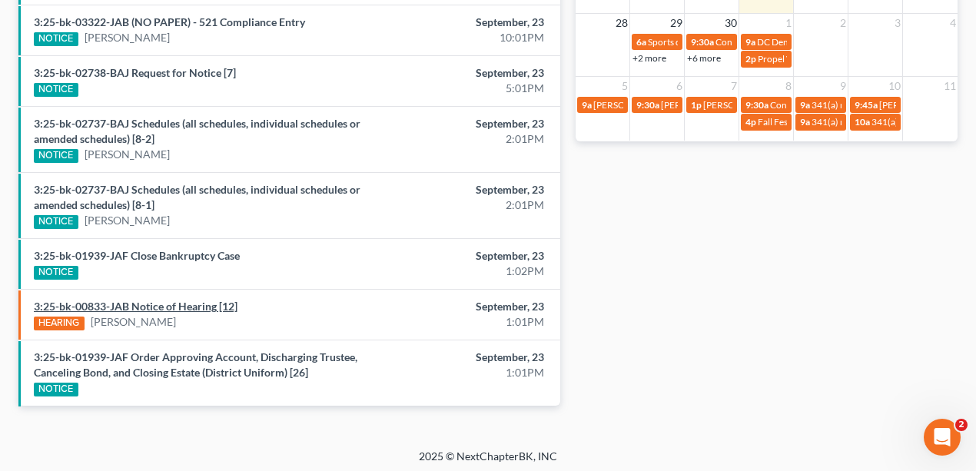 The height and width of the screenshot is (471, 976). Describe the element at coordinates (641, 41) in the screenshot. I see `span: 6a` at that location.